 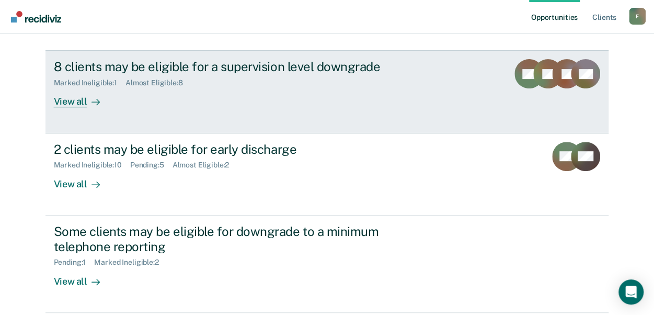 What do you see at coordinates (130, 262) in the screenshot?
I see `div: Marked Ineligible : 2` at bounding box center [130, 262].